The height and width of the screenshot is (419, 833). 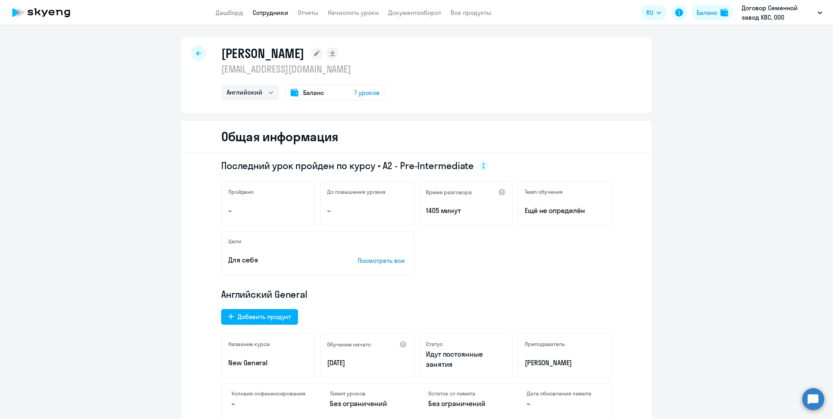 I want to click on h5: Пройдено, so click(x=241, y=192).